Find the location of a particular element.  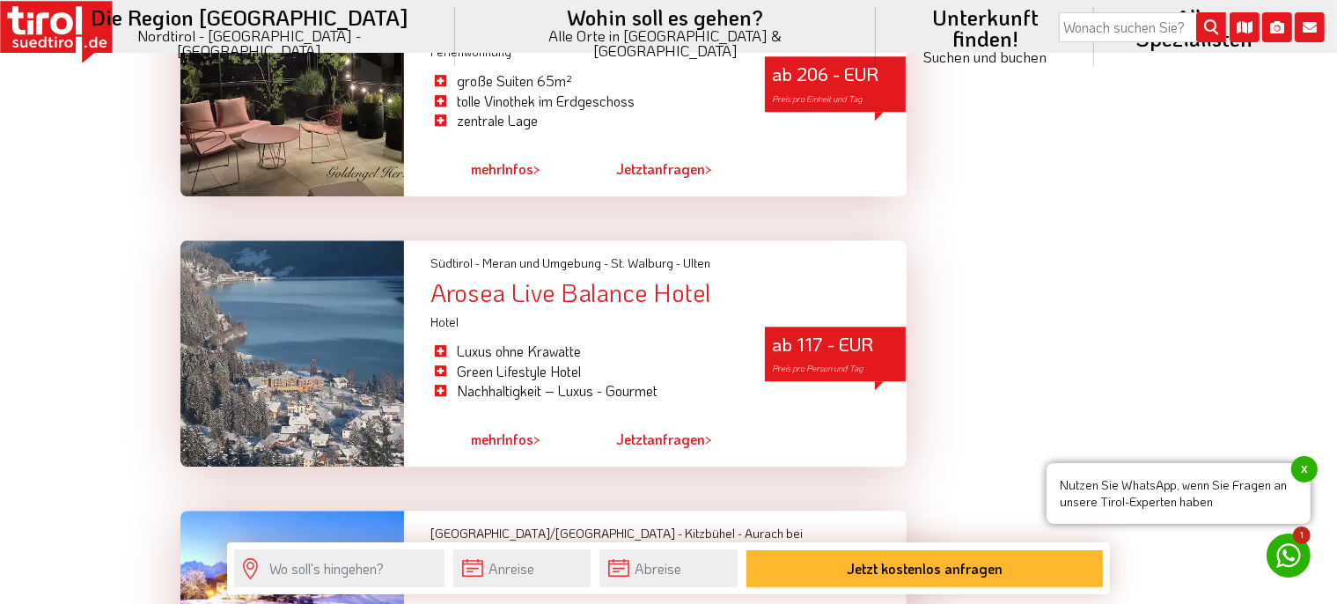

span: St. Walburg - Ulten is located at coordinates (660, 262).